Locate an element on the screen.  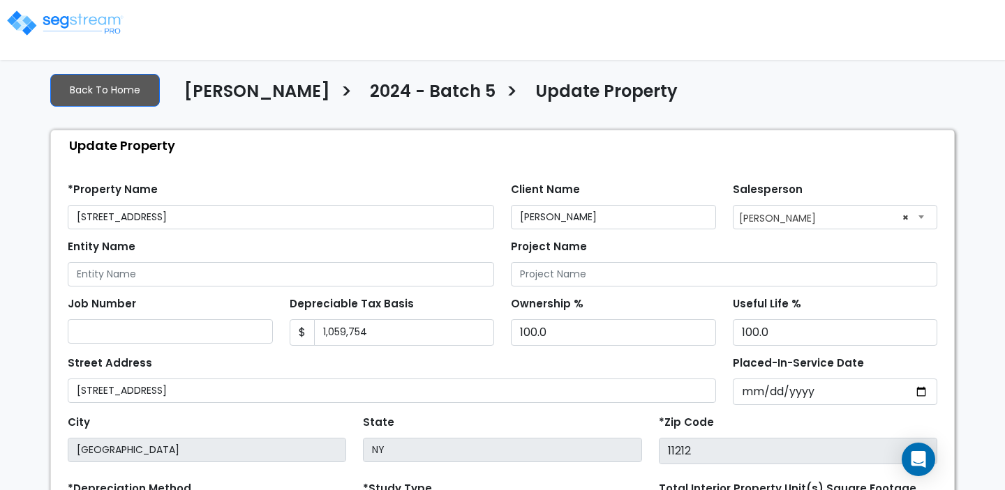
h4: 2024 - Batch 5 is located at coordinates (433, 93).